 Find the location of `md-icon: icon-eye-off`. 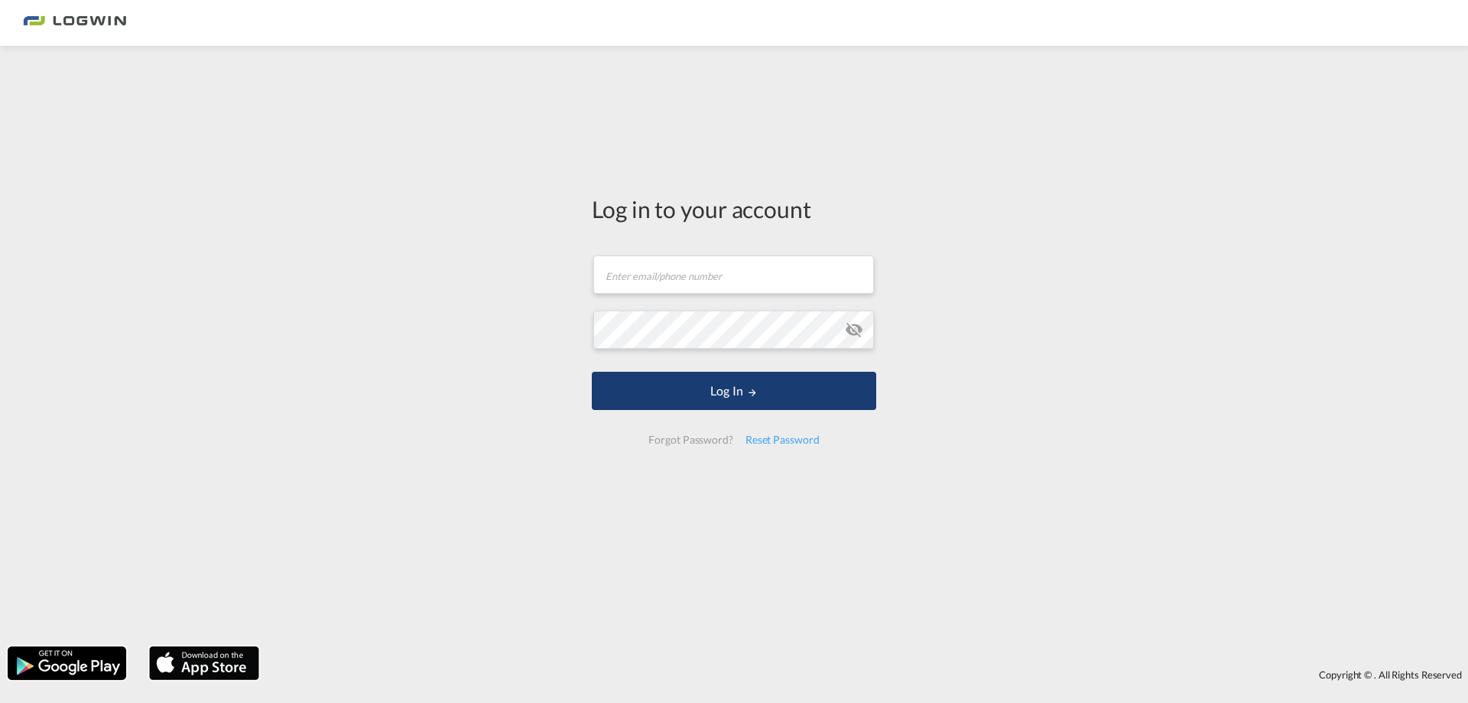

md-icon: icon-eye-off is located at coordinates (854, 330).